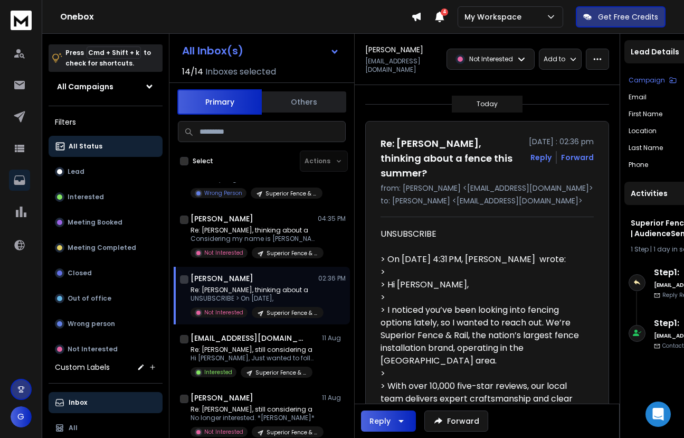 The height and width of the screenshot is (438, 684). I want to click on h1: Onebox, so click(236, 17).